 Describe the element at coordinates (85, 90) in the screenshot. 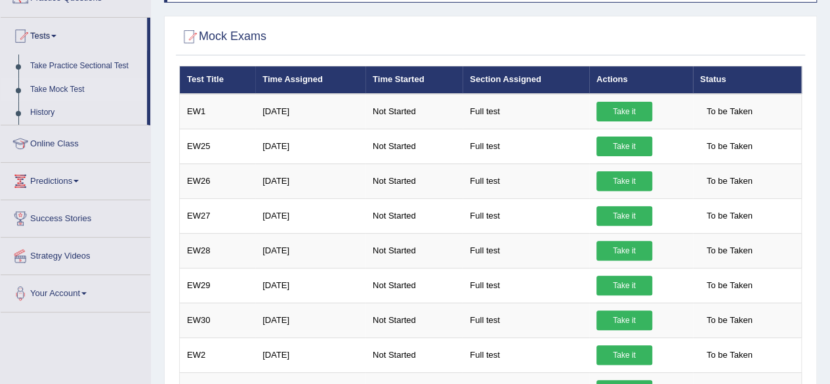

I see `a: Take Mock Test` at that location.